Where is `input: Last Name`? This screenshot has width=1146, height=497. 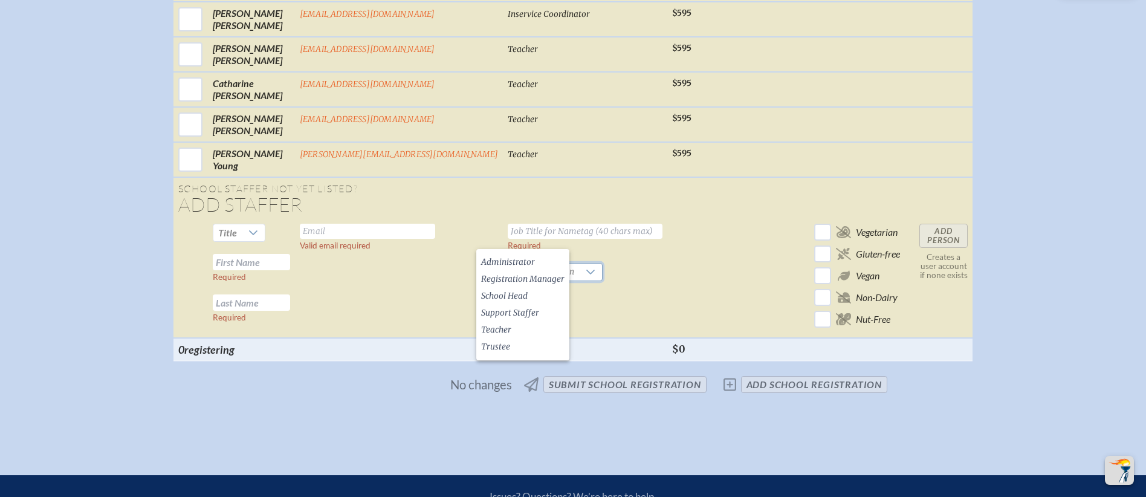
input: Last Name is located at coordinates (252, 302).